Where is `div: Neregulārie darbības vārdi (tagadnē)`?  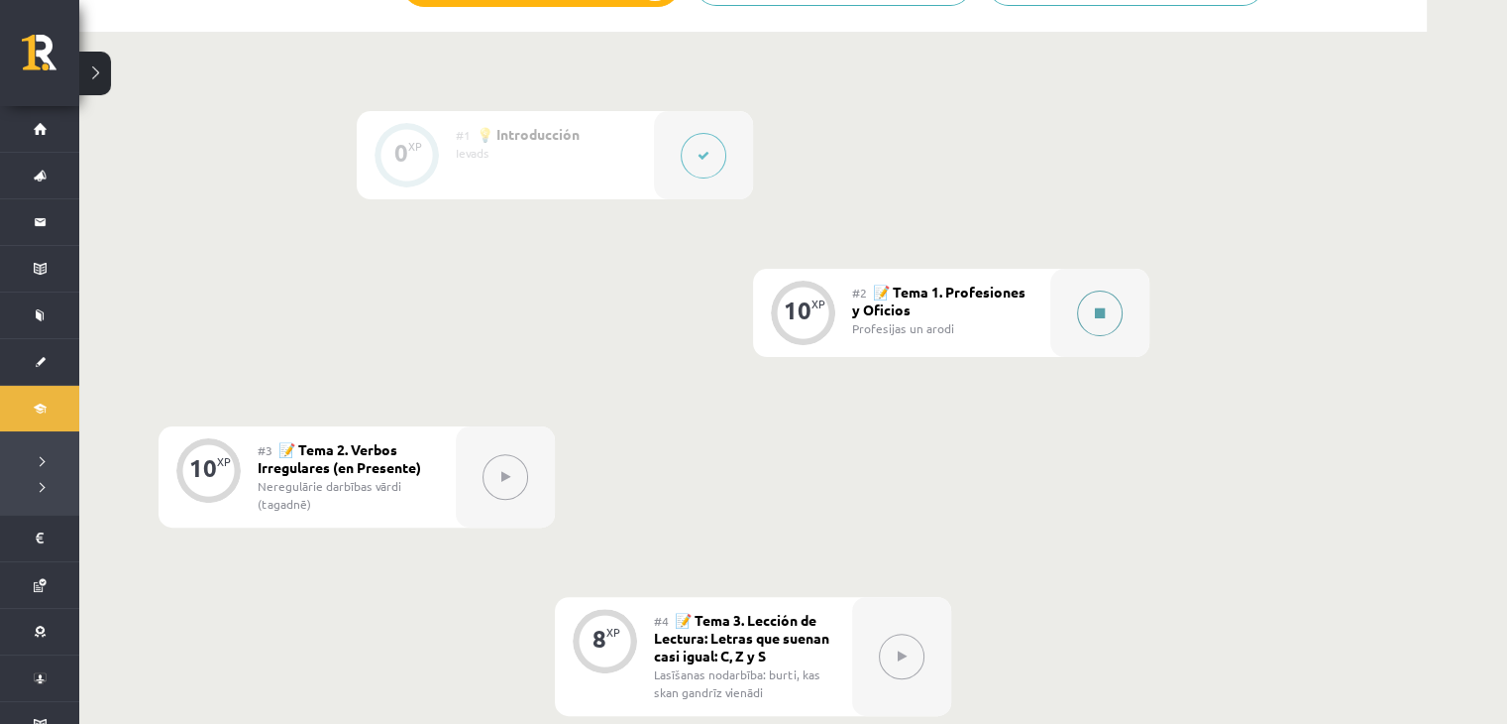 div: Neregulārie darbības vārdi (tagadnē) is located at coordinates (349, 495).